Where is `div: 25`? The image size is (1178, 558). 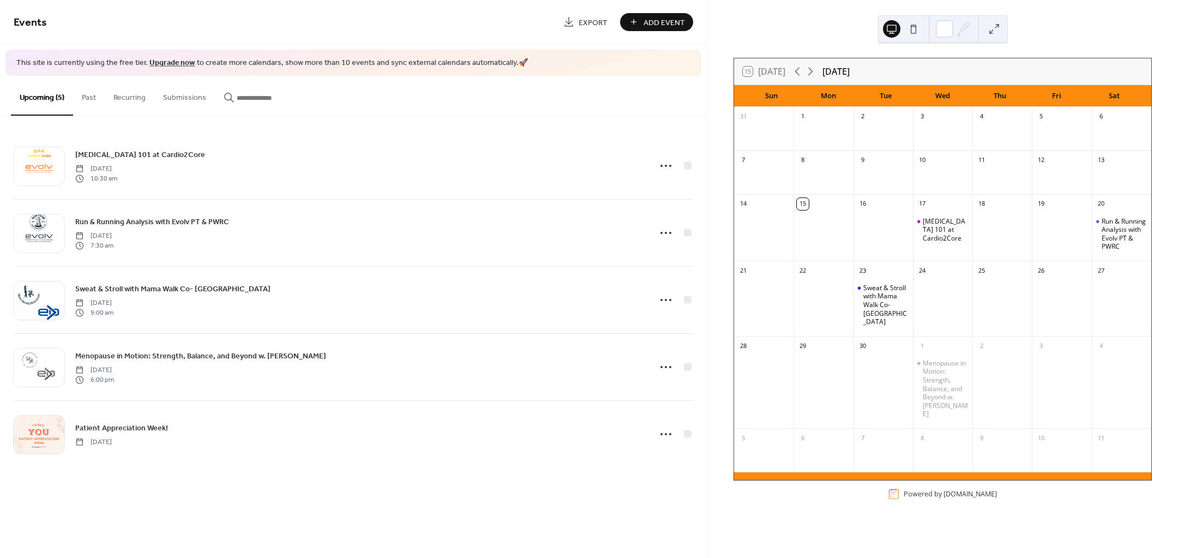 div: 25 is located at coordinates (981, 270).